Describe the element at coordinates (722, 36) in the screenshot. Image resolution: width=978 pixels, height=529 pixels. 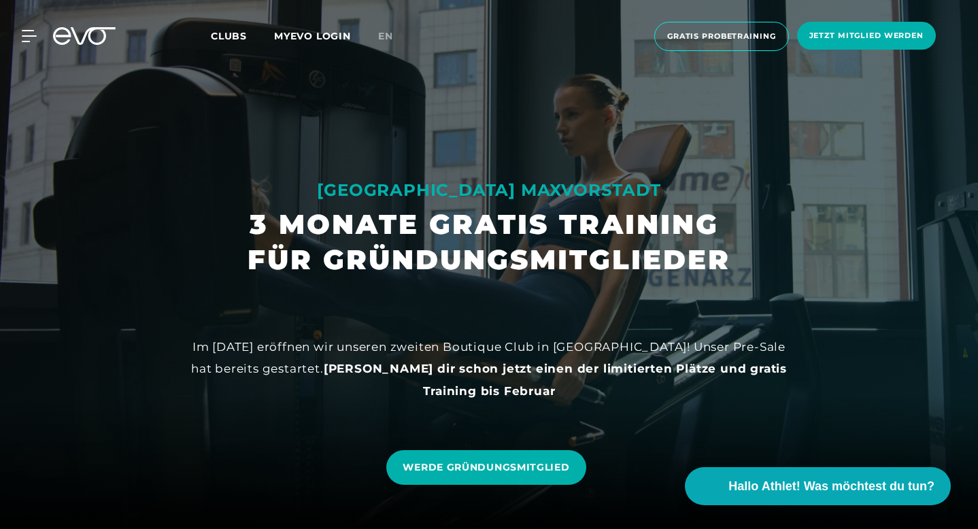
I see `span: Gratis Probetraining` at that location.